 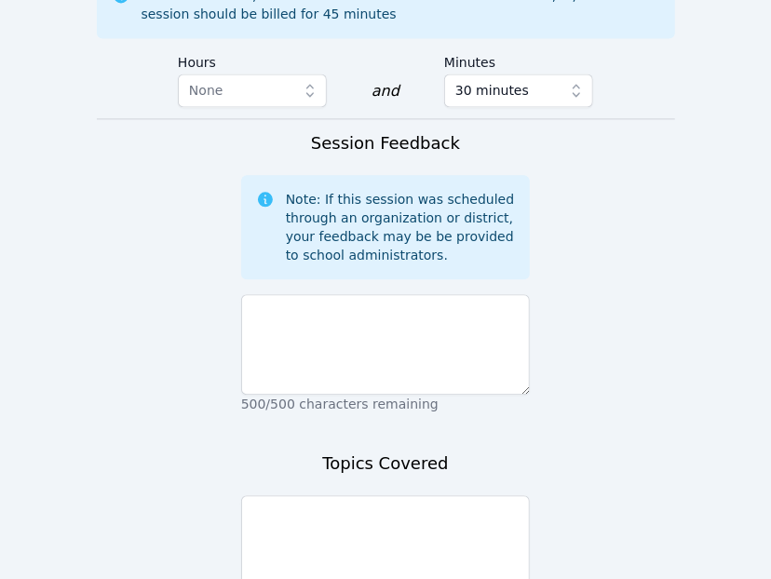 I want to click on label: Hours, so click(x=252, y=60).